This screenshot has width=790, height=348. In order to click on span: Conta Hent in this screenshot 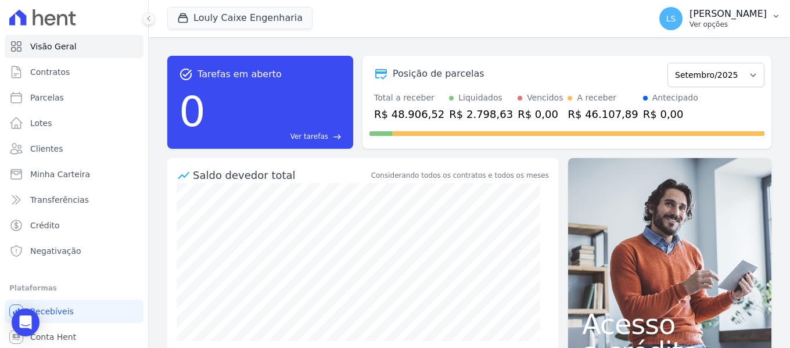, I will do `click(53, 337)`.